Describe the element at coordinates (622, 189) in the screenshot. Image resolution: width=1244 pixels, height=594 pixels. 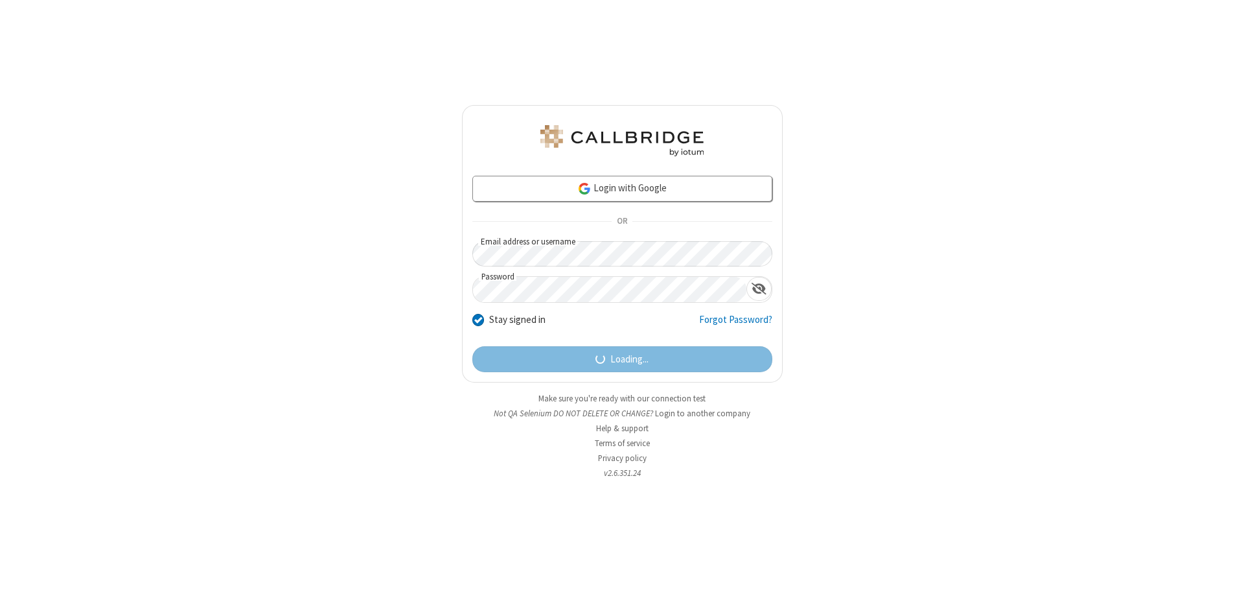
I see `a: Login with Google` at that location.